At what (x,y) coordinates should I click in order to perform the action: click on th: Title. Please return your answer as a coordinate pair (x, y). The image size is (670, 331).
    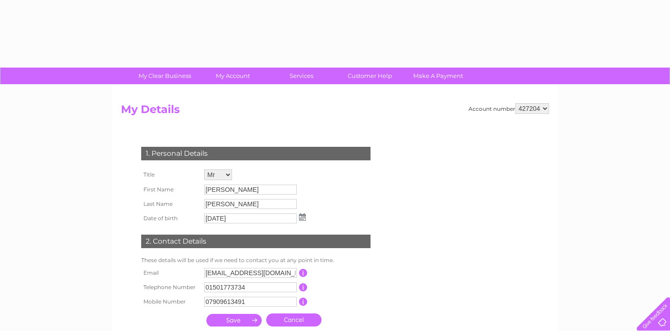
    Looking at the image, I should click on (170, 174).